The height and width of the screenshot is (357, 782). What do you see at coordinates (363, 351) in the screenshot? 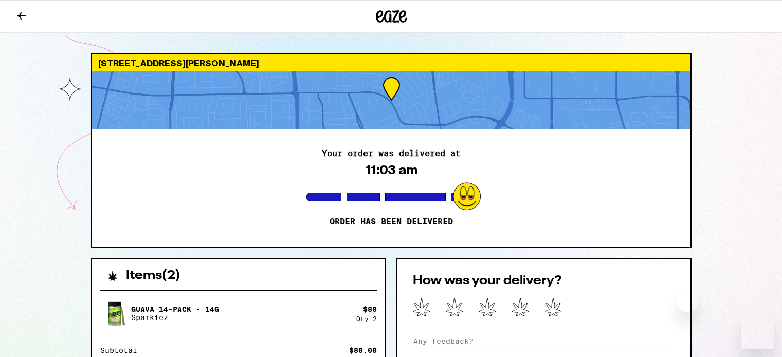
I see `div: $80.00` at bounding box center [363, 351].